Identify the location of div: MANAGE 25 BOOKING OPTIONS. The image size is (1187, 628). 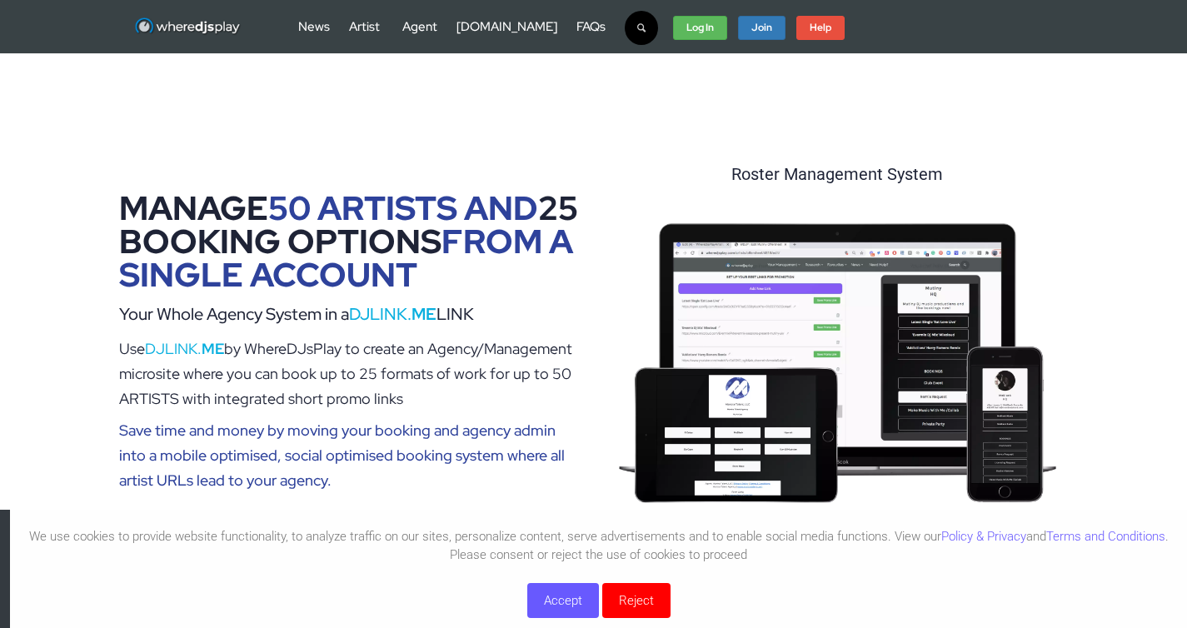
(350, 241).